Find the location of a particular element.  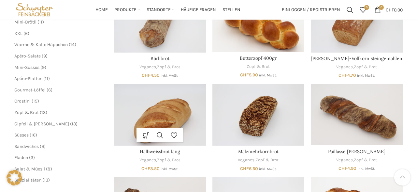

span: 14 is located at coordinates (72, 44).